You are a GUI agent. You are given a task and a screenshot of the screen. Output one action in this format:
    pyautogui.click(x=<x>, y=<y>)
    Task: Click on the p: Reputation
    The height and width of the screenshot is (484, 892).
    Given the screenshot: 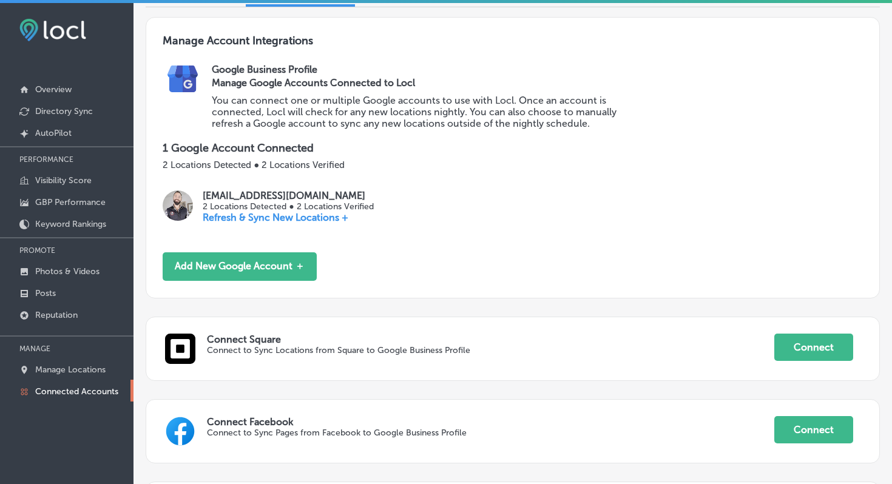 What is the action you would take?
    pyautogui.click(x=56, y=315)
    